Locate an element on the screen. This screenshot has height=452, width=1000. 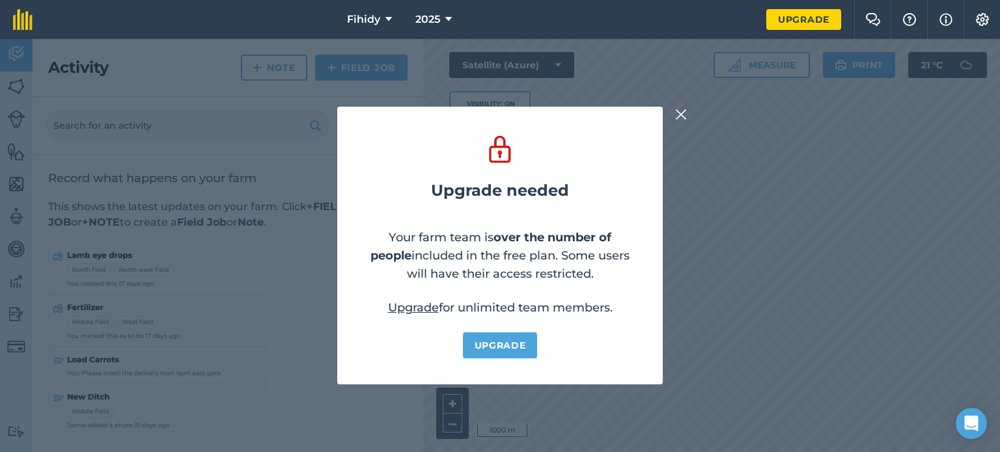
span: Fihidy is located at coordinates (363, 20).